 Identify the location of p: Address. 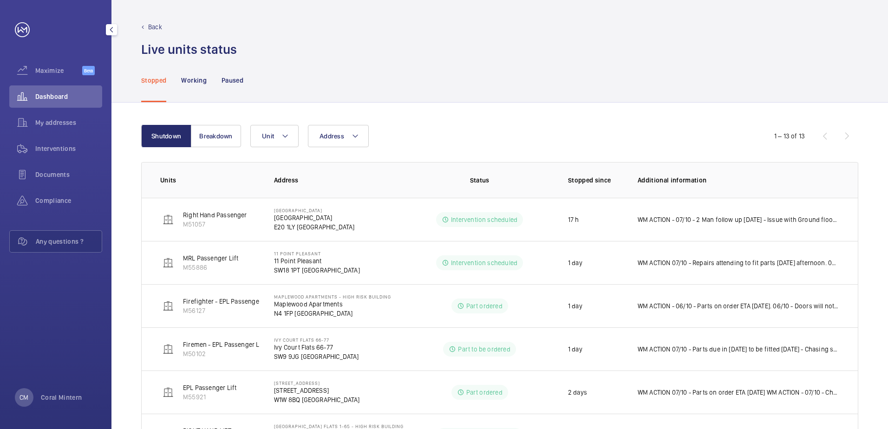
(340, 180).